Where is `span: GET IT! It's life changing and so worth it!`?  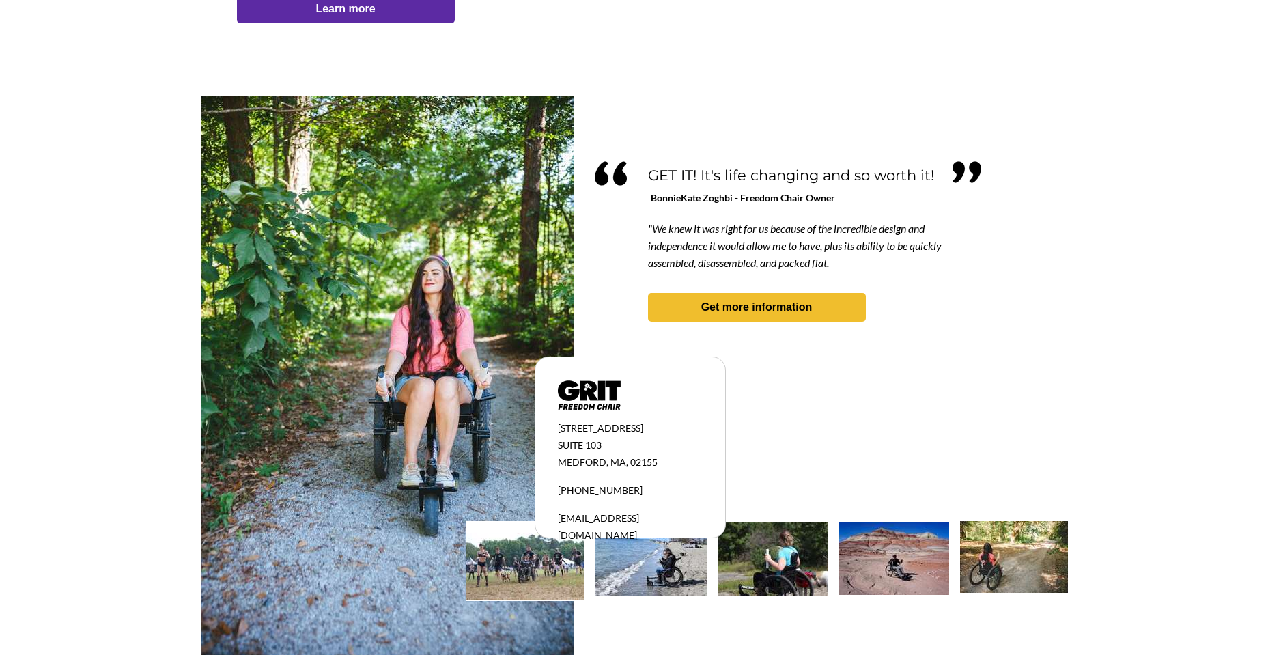 span: GET IT! It's life changing and so worth it! is located at coordinates (790, 175).